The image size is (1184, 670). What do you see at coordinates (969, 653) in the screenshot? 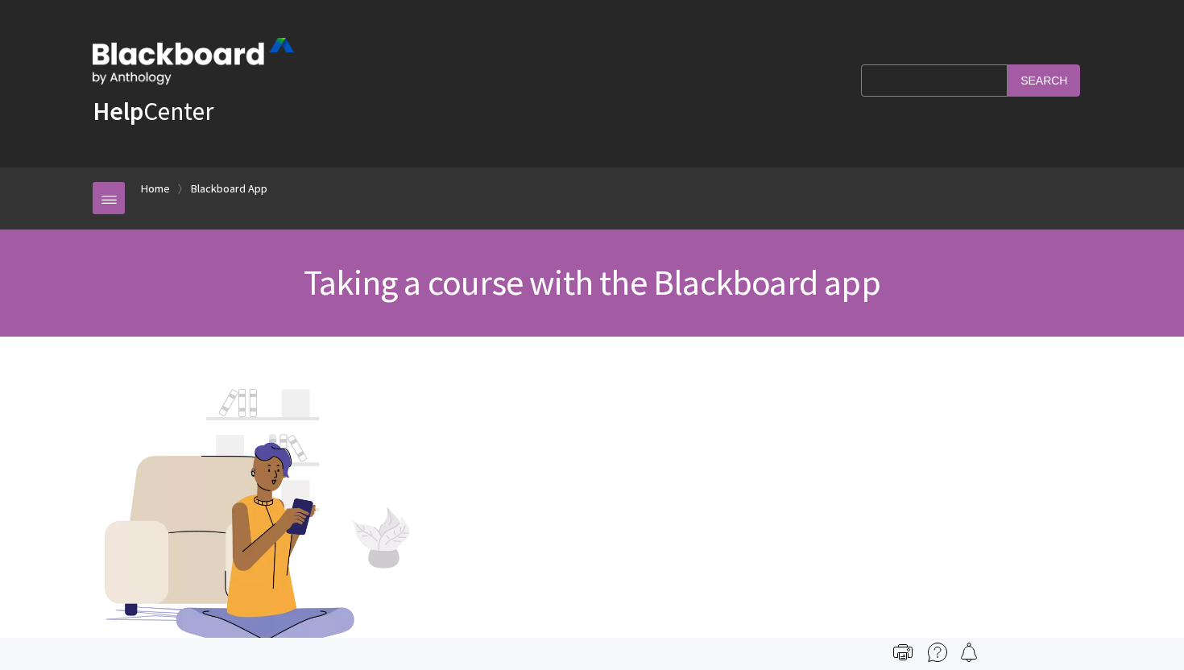
I see `img: Follow this page` at bounding box center [969, 653].